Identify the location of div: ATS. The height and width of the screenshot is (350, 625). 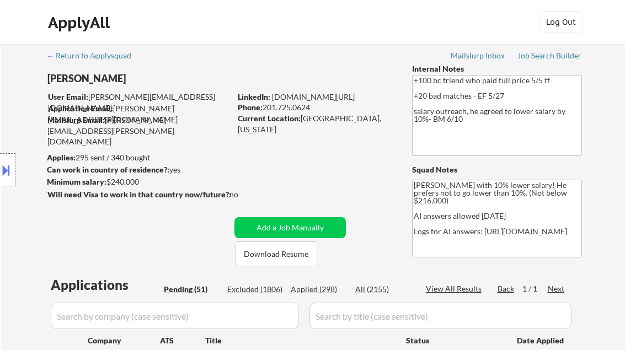
(183, 341).